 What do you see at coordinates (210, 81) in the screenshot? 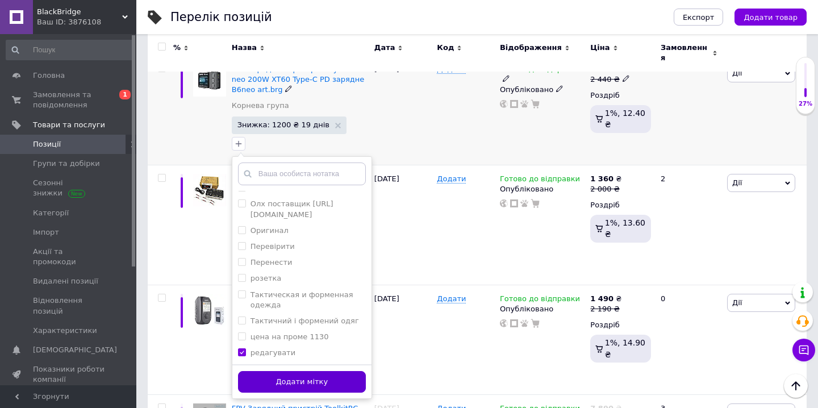
I see `img: FPV Зарядное устройство SkyRC B6 neo 200W XT60 Type-C PD зарядное B6neo art.brg` at bounding box center [210, 81].